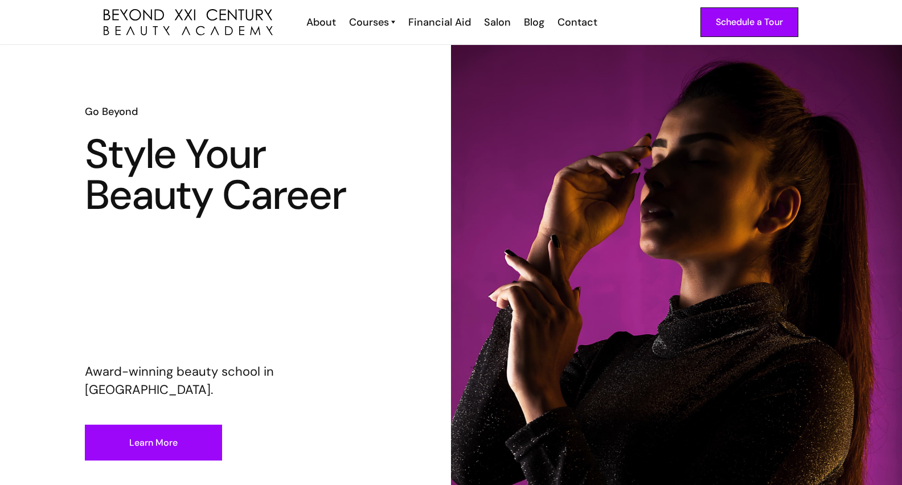 This screenshot has width=902, height=485. I want to click on a: About, so click(320, 22).